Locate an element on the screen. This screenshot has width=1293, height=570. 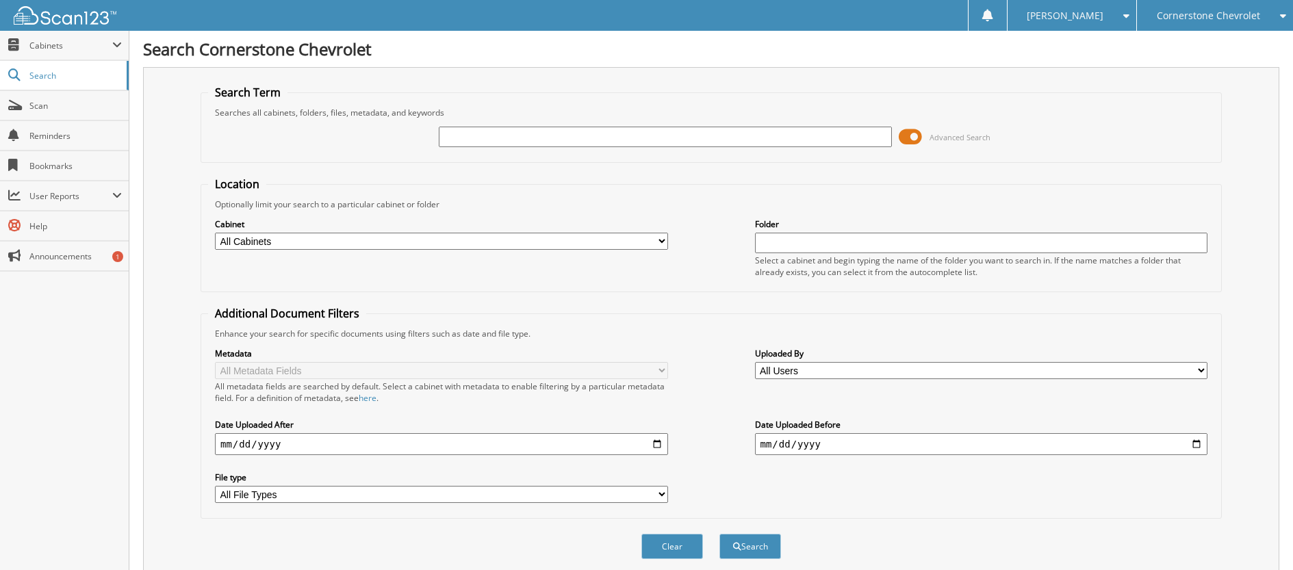
input: start is located at coordinates (441, 444).